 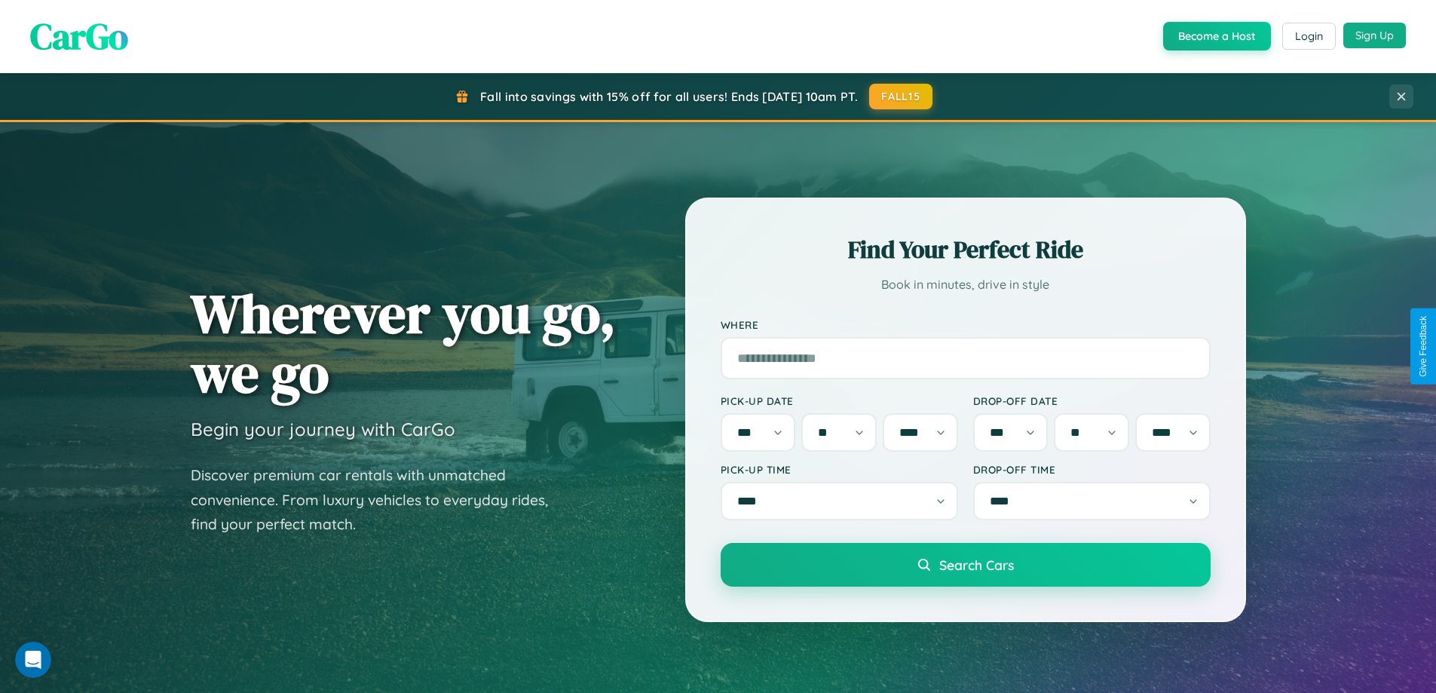 I want to click on div: Give Feedback, so click(x=1424, y=346).